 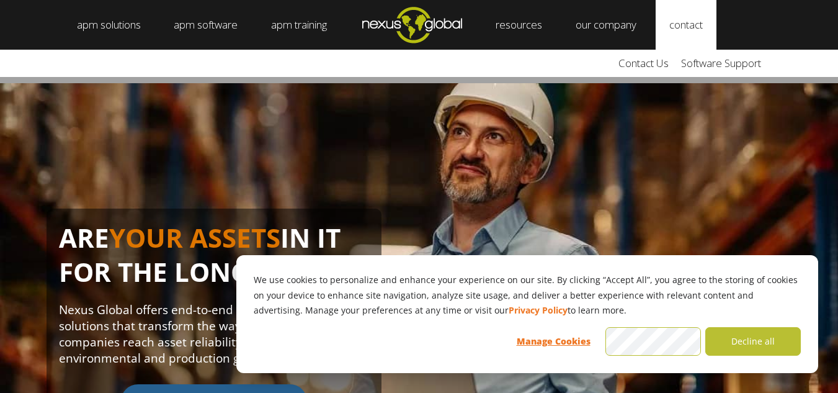 I want to click on h1: ARE IN IT FOR THE LONG HAUL?, so click(x=214, y=261).